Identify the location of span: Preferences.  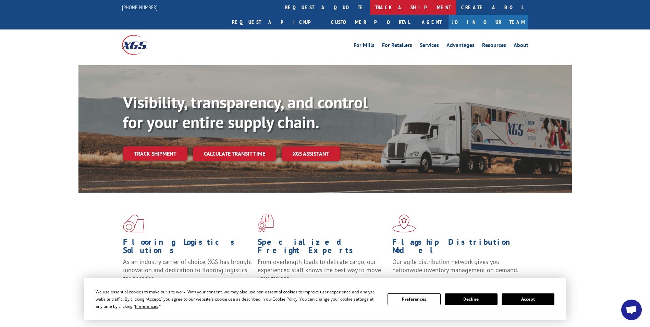
(147, 306).